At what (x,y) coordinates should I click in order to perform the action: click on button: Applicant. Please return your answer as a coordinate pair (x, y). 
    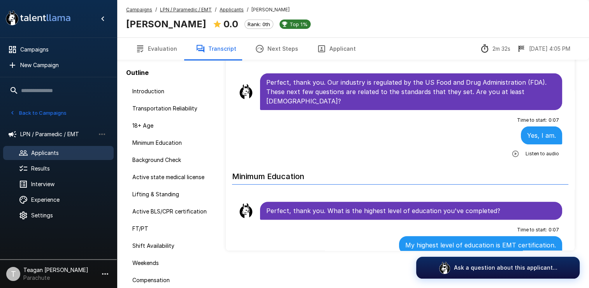
    Looking at the image, I should click on (337, 49).